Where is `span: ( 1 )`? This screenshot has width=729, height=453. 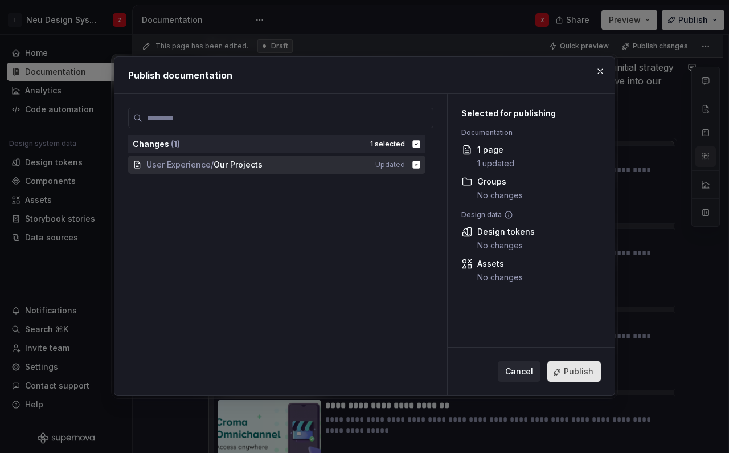
span: ( 1 ) is located at coordinates (175, 144).